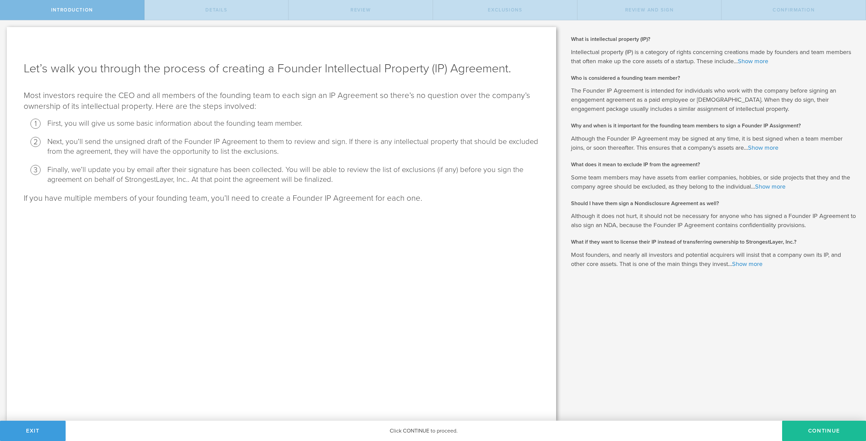  Describe the element at coordinates (424, 431) in the screenshot. I see `div: Click CONTINUE to proceed.` at that location.